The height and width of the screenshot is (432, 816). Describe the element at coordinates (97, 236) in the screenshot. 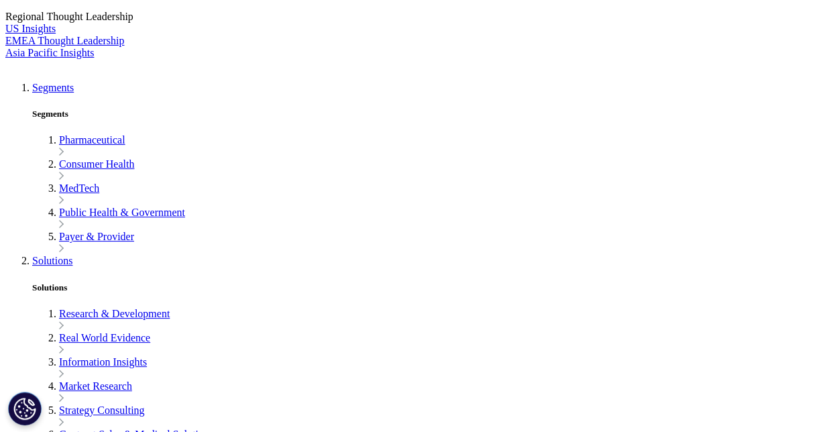

I see `a: Payer & Provider` at that location.